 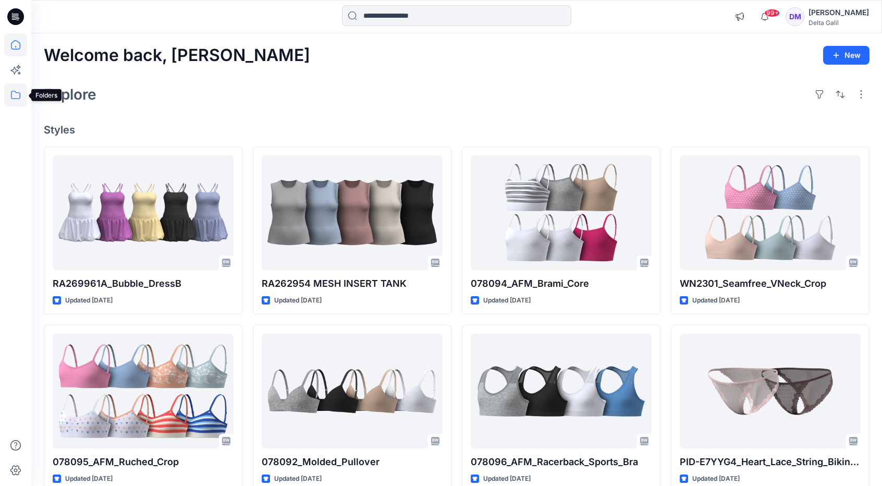 What do you see at coordinates (352, 213) in the screenshot?
I see `a: RA262954 MESH INSERT TANK` at bounding box center [352, 213].